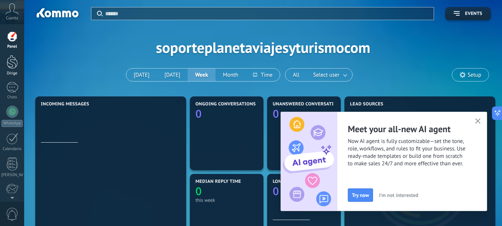 This screenshot has width=502, height=226. What do you see at coordinates (330, 75) in the screenshot?
I see `button: Select user` at bounding box center [330, 75].